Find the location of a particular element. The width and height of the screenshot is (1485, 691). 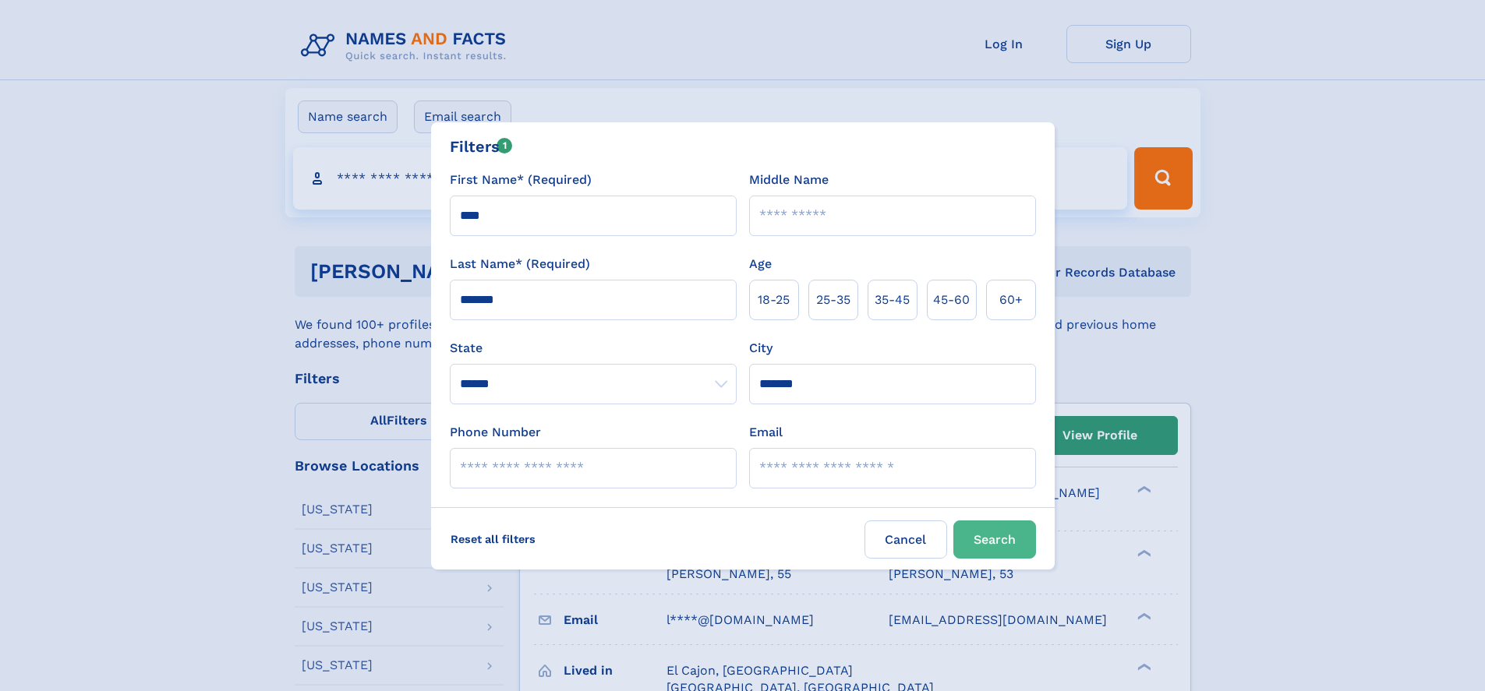

span: 35‑45 is located at coordinates (892, 300).